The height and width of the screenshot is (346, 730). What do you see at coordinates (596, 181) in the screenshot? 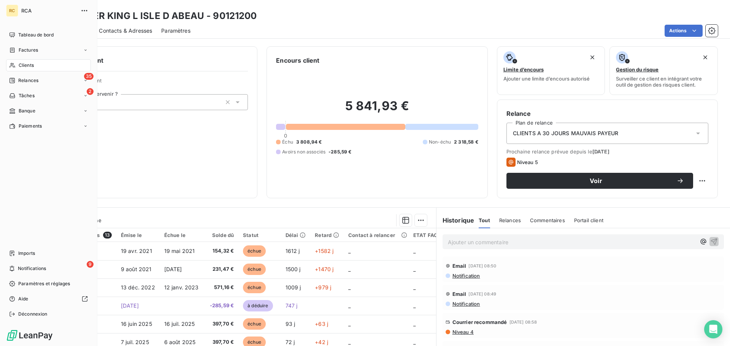
I see `span: Voir` at bounding box center [596, 181].